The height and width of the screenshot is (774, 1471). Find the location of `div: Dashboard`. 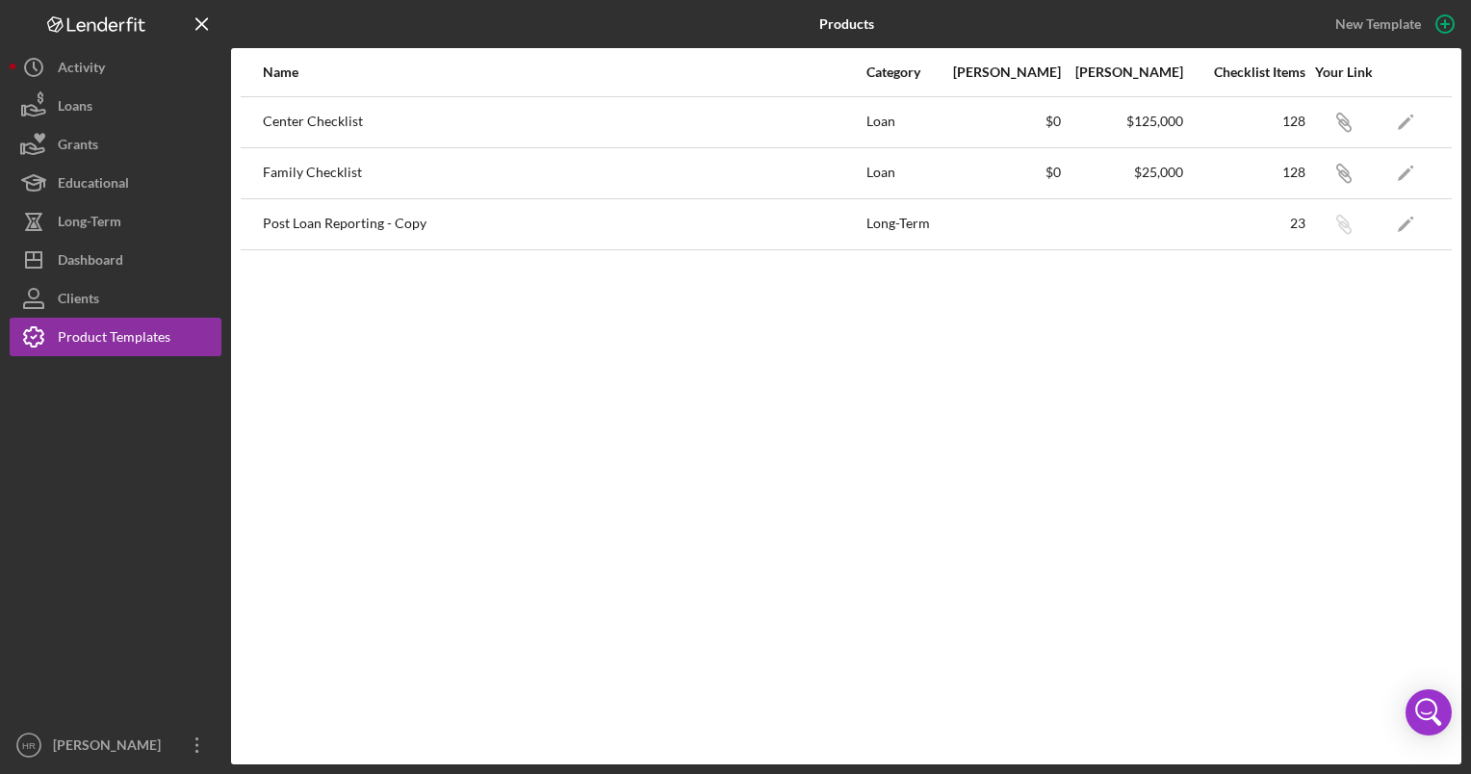

div: Dashboard is located at coordinates (91, 262).